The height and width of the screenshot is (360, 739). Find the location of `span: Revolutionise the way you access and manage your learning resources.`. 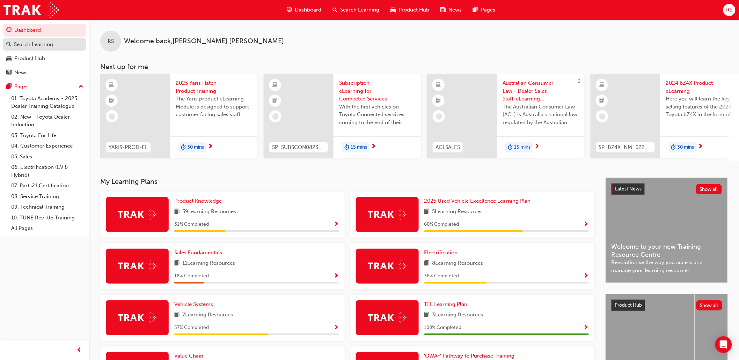

span: Revolutionise the way you access and manage your learning resources. is located at coordinates (667, 266).